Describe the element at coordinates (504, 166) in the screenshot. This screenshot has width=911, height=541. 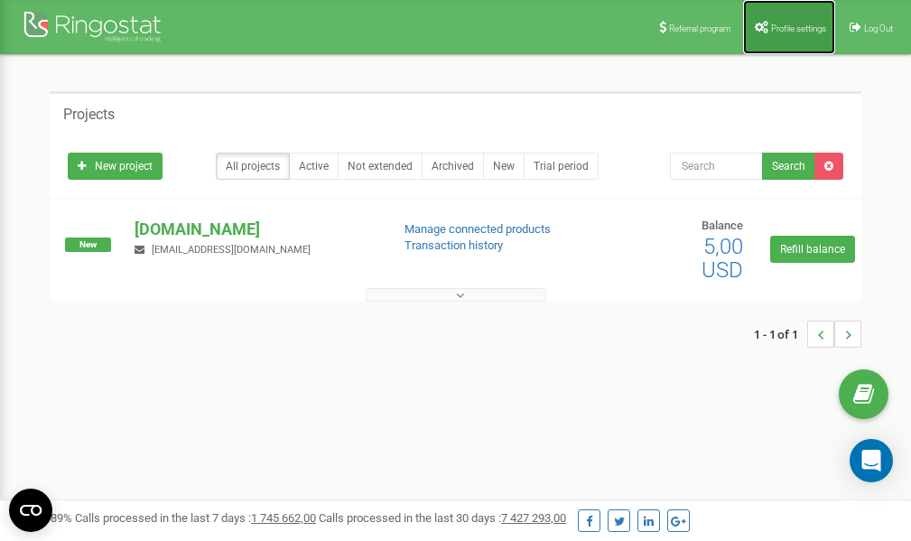
I see `a: New` at that location.